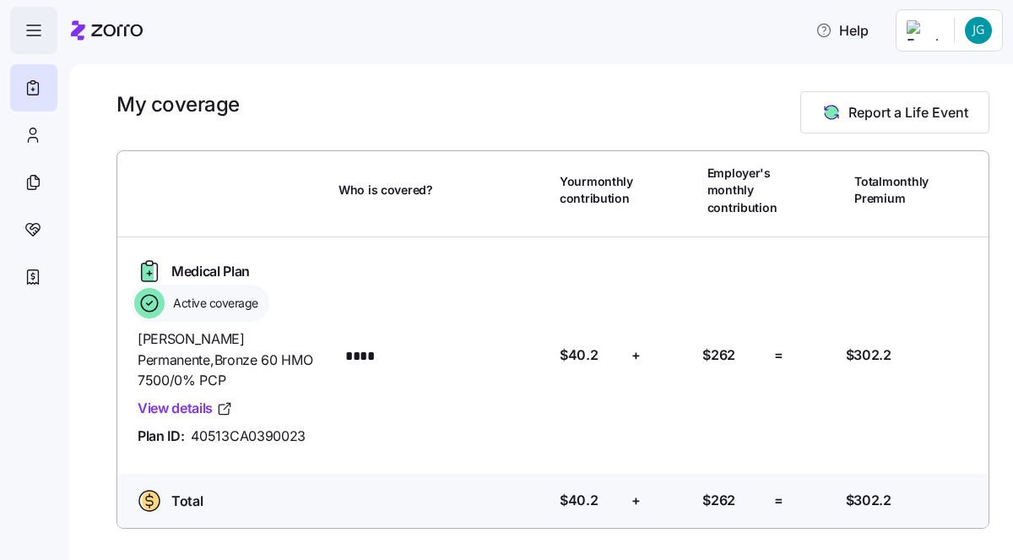  What do you see at coordinates (160, 436) in the screenshot?
I see `span: Plan ID:` at bounding box center [160, 436].